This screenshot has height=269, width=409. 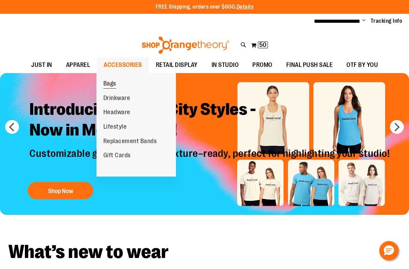 What do you see at coordinates (309, 65) in the screenshot?
I see `span: FINAL PUSH SALE` at bounding box center [309, 65].